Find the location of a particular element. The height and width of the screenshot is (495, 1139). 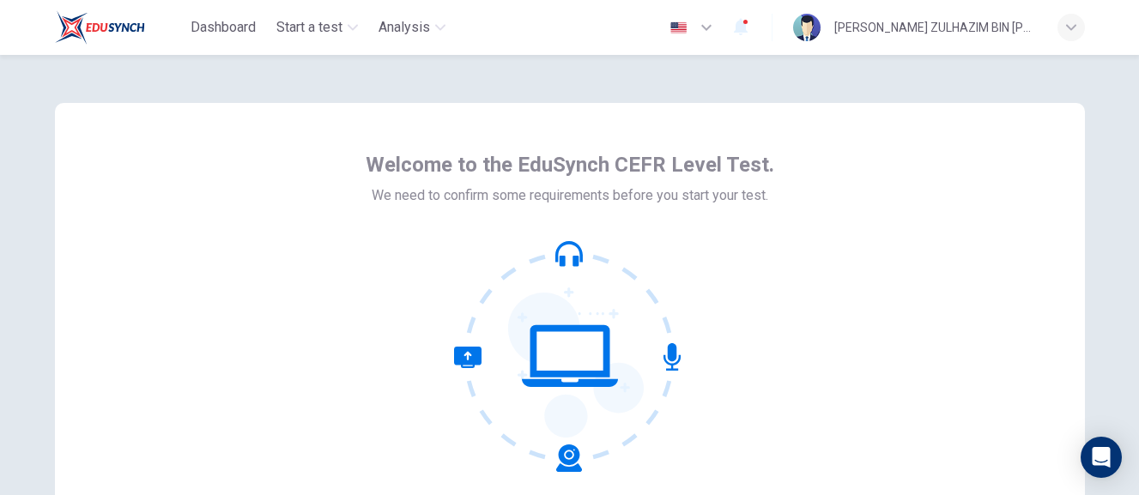

span: Welcome to the EduSynch CEFR Level Test. is located at coordinates (570, 165).